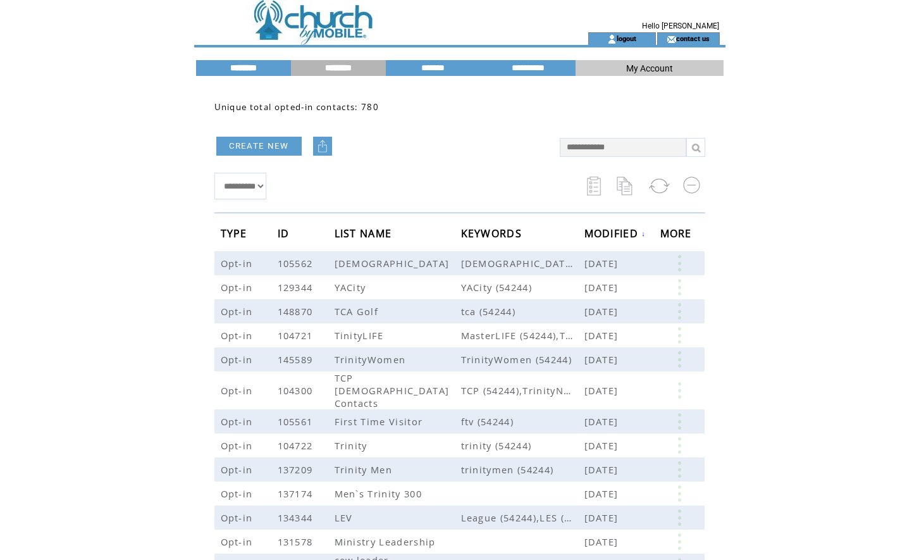 This screenshot has width=919, height=560. I want to click on a: KEYWORDS, so click(493, 233).